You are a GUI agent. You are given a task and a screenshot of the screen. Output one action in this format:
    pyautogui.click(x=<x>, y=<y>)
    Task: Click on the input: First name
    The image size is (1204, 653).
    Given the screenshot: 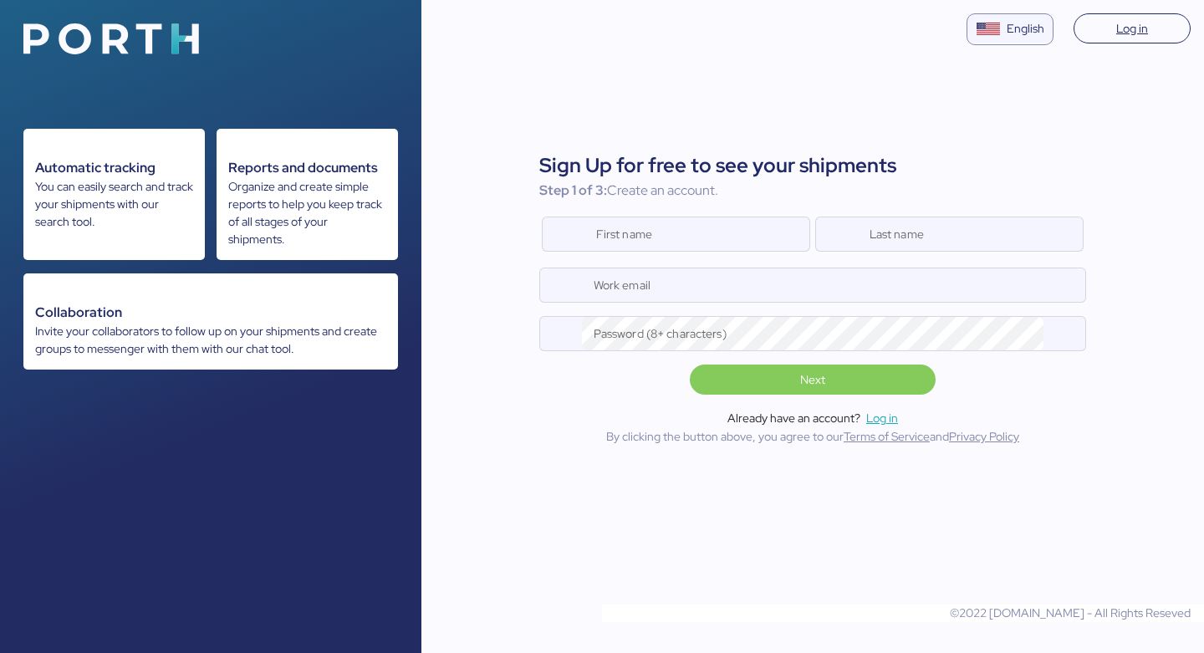 What is the action you would take?
    pyautogui.click(x=697, y=234)
    